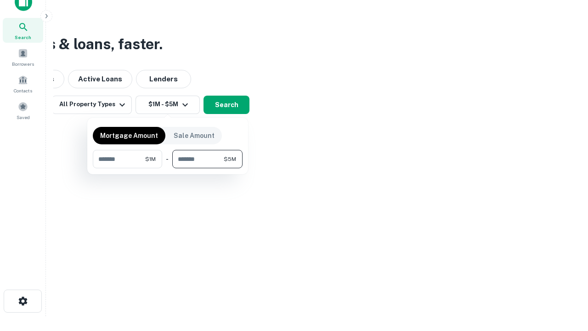 The width and height of the screenshot is (588, 331). I want to click on p: Mortgage Amount, so click(129, 135).